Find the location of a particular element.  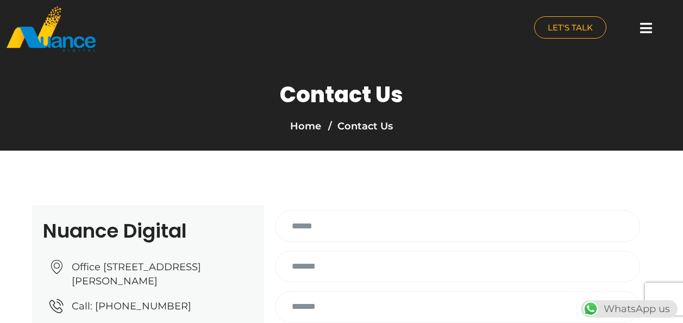

a: nuance-qatar_logo is located at coordinates (171, 29).